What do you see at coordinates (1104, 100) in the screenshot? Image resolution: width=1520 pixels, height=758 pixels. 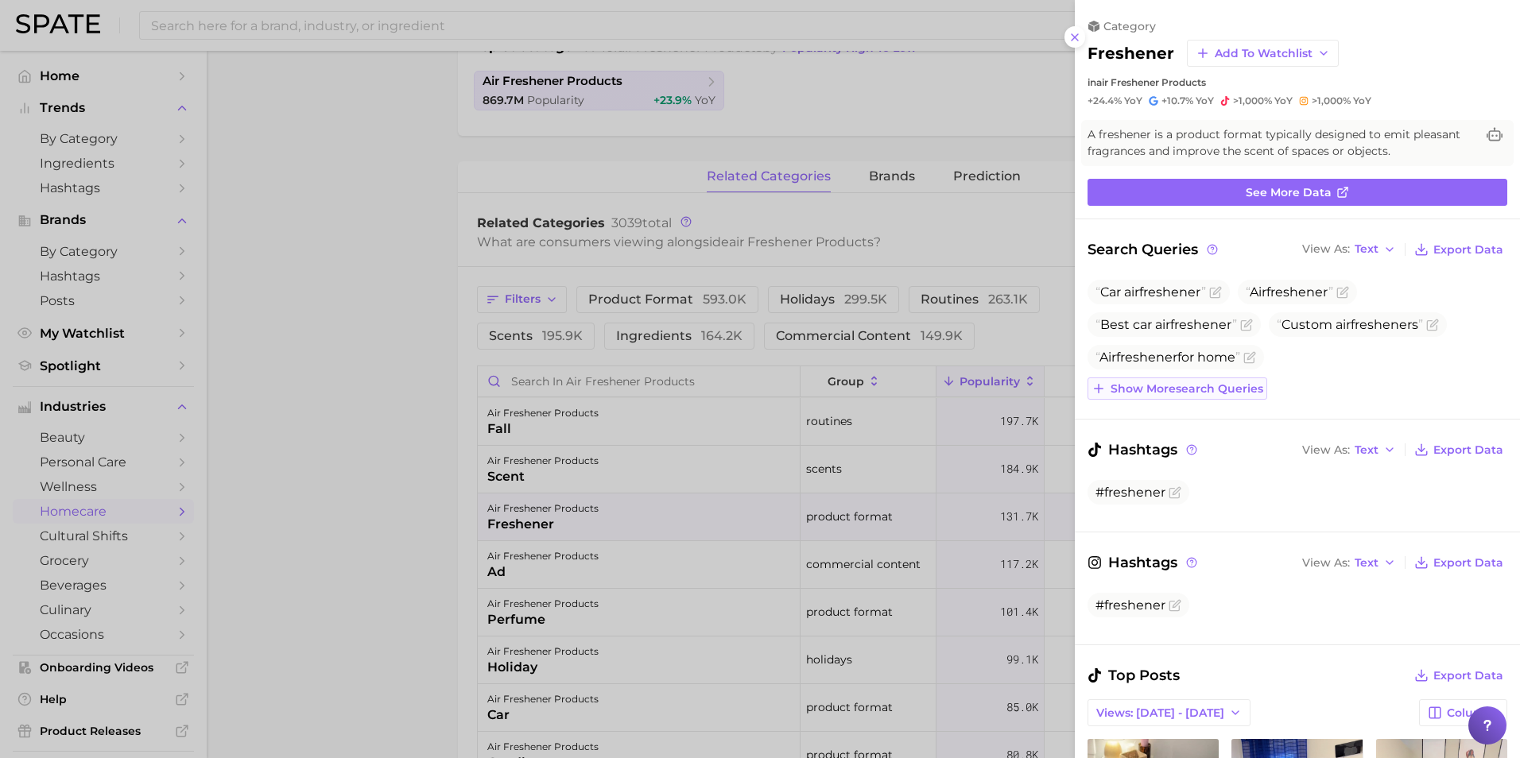 I see `span: +24.4%` at bounding box center [1104, 100].